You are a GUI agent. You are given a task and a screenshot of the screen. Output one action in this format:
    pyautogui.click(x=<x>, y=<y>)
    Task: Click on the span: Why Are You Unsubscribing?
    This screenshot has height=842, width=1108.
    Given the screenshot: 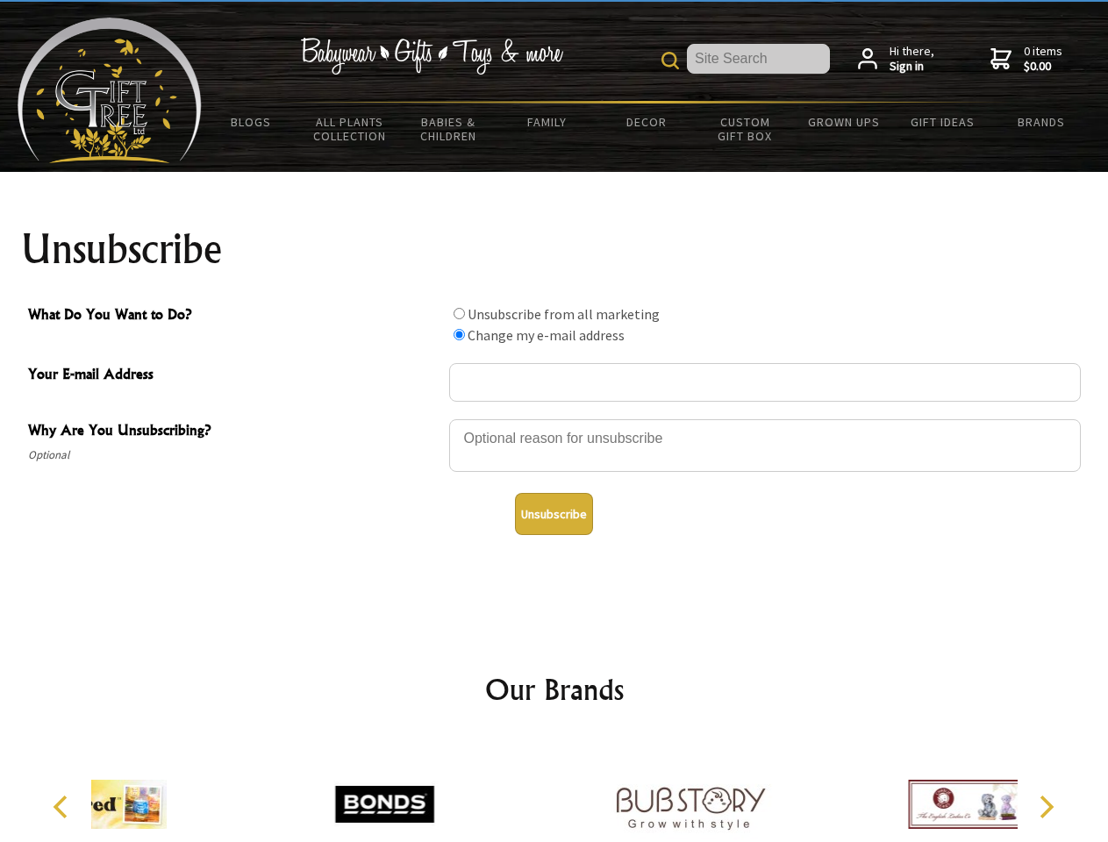 What is the action you would take?
    pyautogui.click(x=234, y=432)
    